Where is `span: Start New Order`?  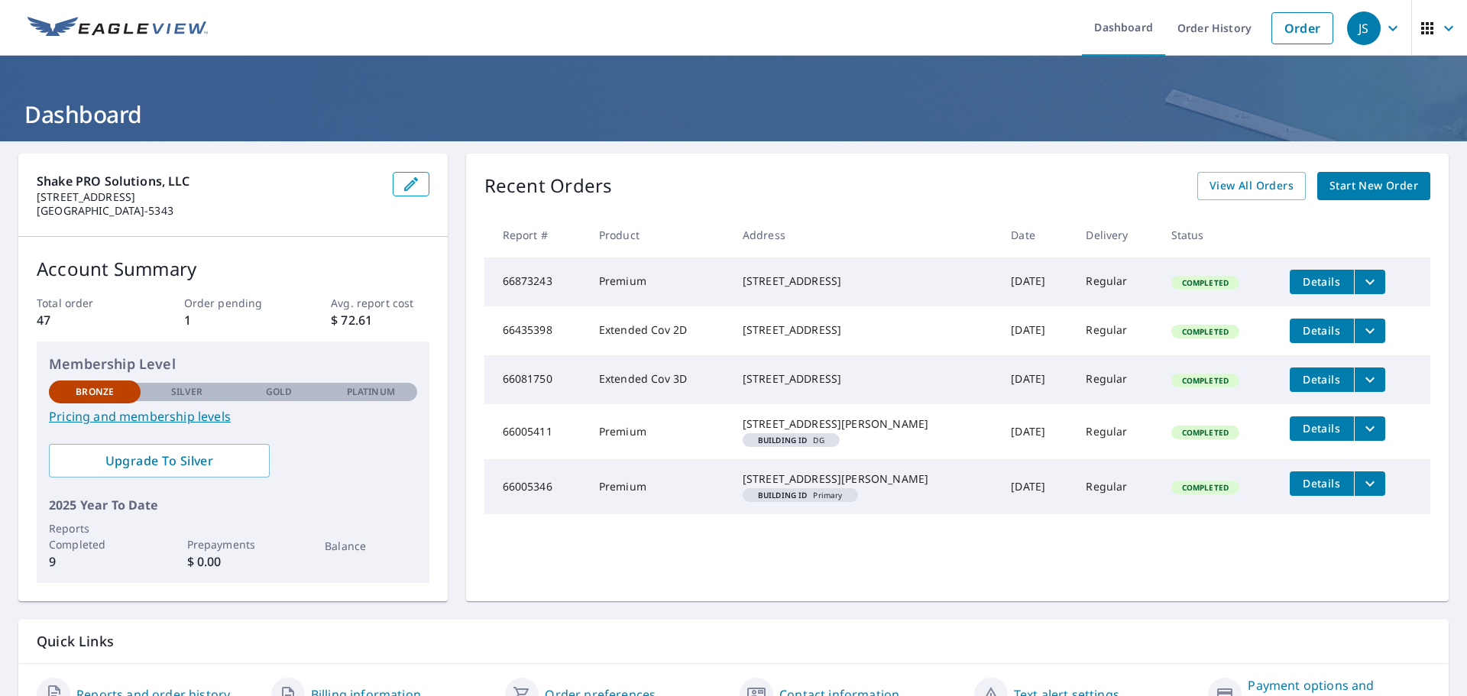
span: Start New Order is located at coordinates (1374, 186).